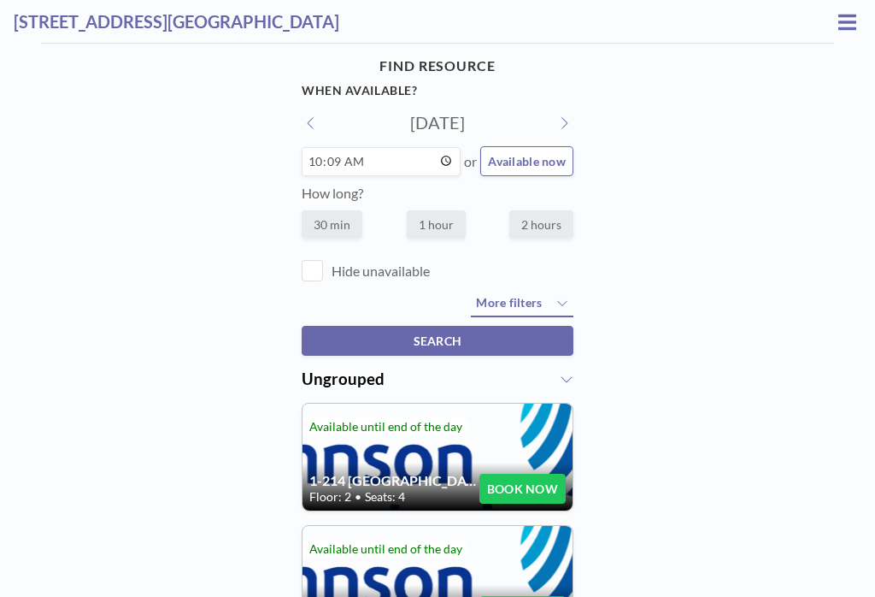  What do you see at coordinates (438, 340) in the screenshot?
I see `button: SEARCH` at bounding box center [438, 340].